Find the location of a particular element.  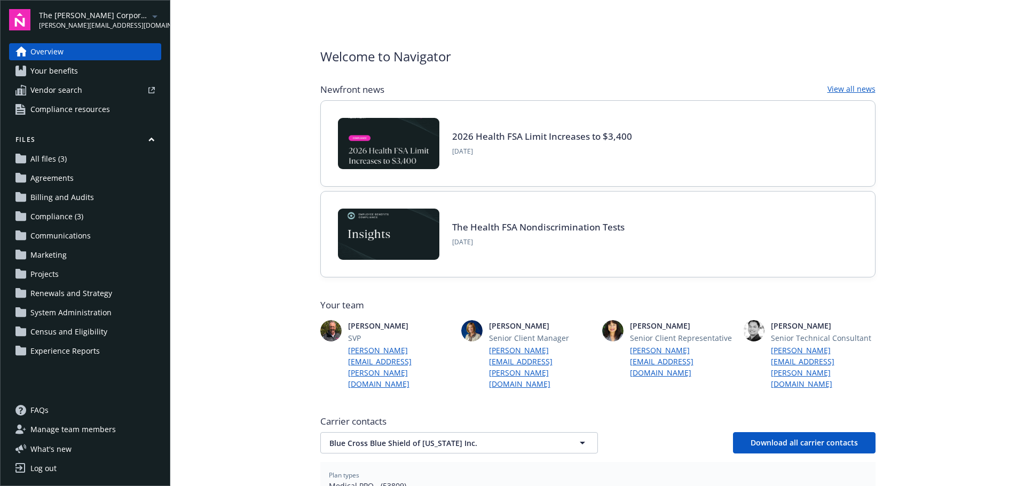

span: Agreements is located at coordinates (52, 178).